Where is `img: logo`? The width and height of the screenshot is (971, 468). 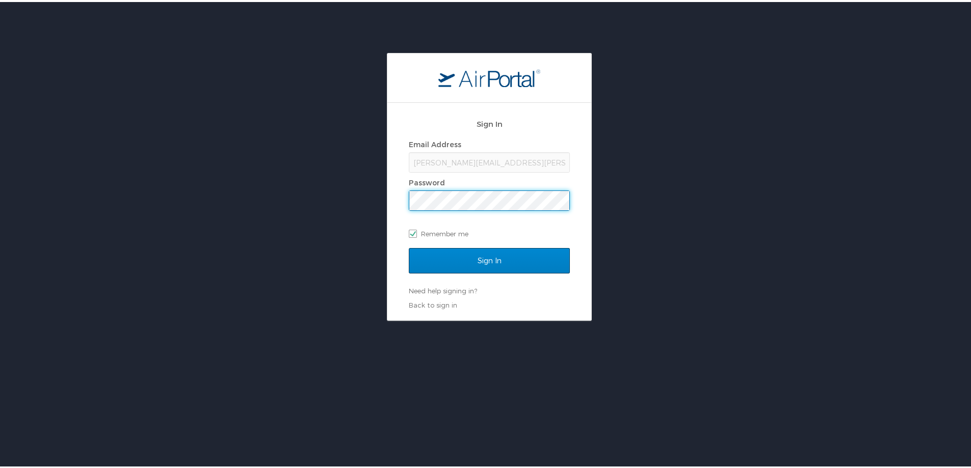 img: logo is located at coordinates (489, 76).